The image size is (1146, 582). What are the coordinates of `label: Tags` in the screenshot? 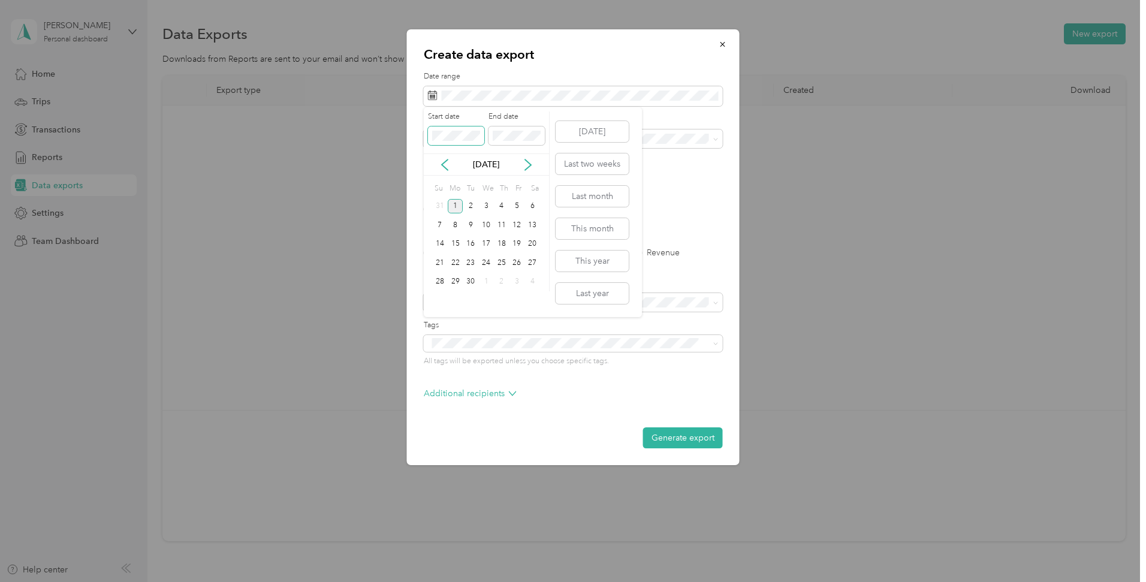 It's located at (573, 325).